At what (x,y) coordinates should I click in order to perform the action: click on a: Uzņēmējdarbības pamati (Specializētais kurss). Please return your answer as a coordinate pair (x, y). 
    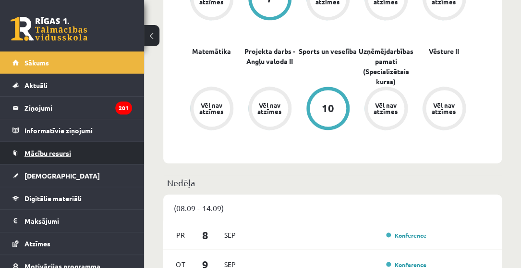
    Looking at the image, I should click on (386, 66).